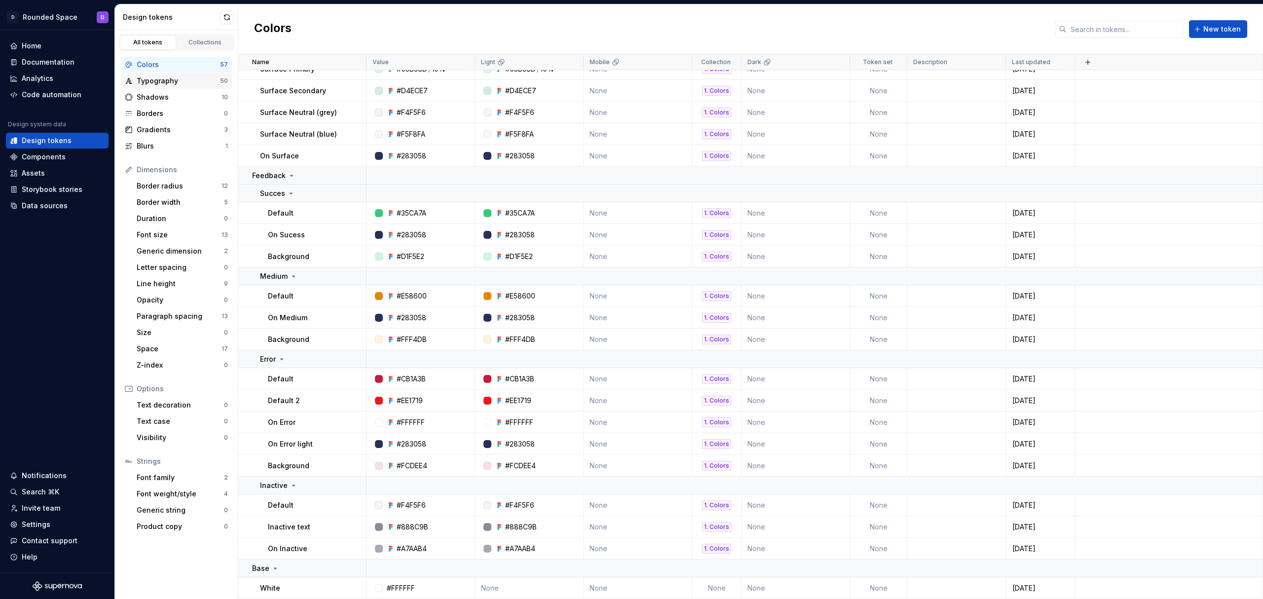  Describe the element at coordinates (401, 588) in the screenshot. I see `div: #FFFFFF` at that location.